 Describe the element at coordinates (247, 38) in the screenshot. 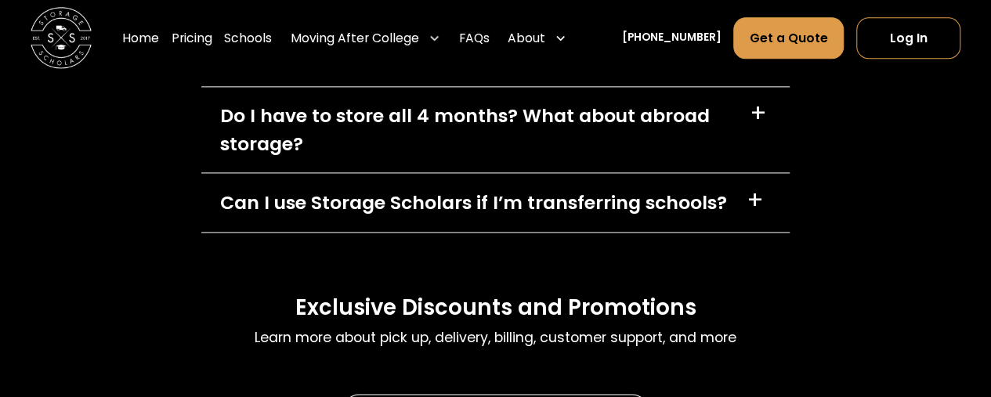

I see `a: Schools` at that location.